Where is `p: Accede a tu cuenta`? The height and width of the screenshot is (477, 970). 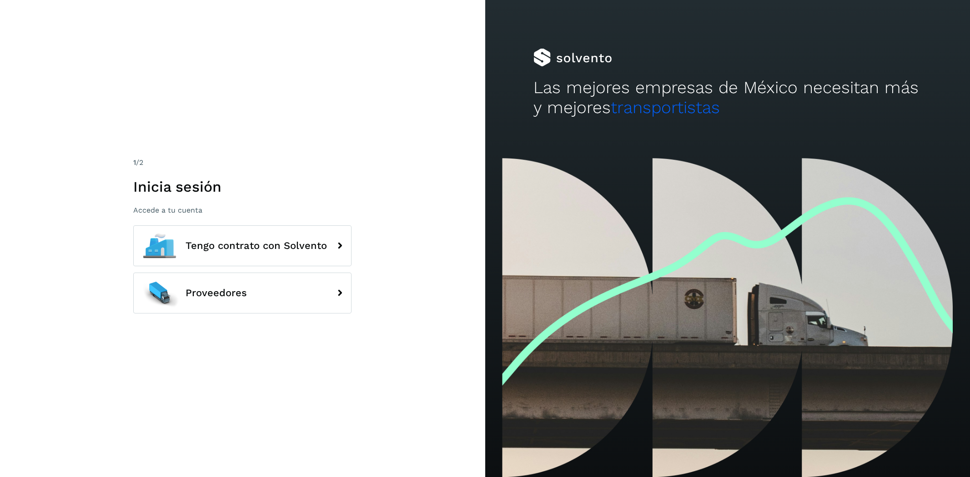 p: Accede a tu cuenta is located at coordinates (242, 210).